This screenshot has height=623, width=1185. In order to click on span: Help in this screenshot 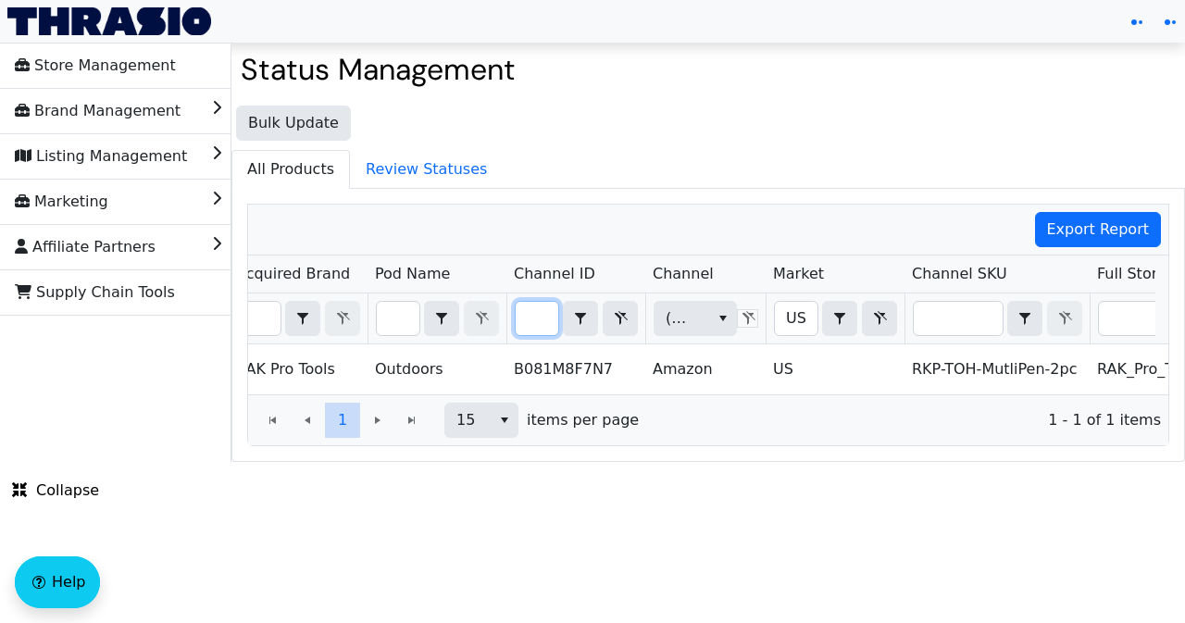, I will do `click(69, 582)`.